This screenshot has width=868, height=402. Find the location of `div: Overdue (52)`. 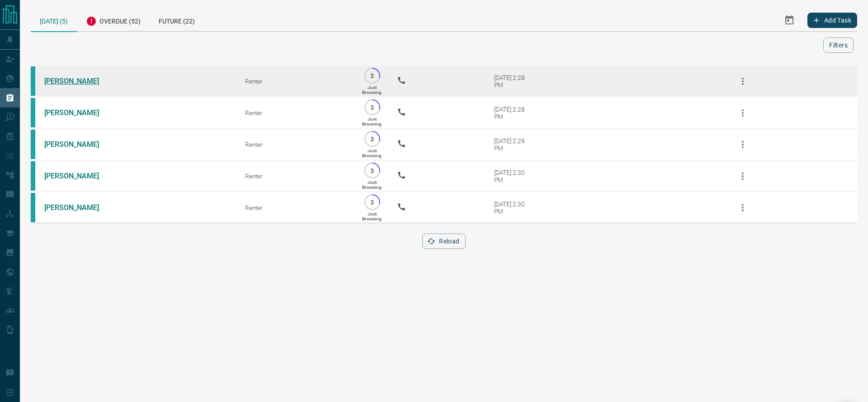

div: Overdue (52) is located at coordinates (113, 20).